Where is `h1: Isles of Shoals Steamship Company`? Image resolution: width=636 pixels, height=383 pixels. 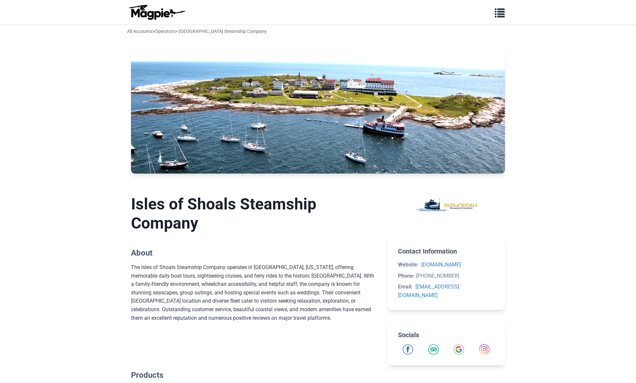 h1: Isles of Shoals Steamship Company is located at coordinates (254, 213).